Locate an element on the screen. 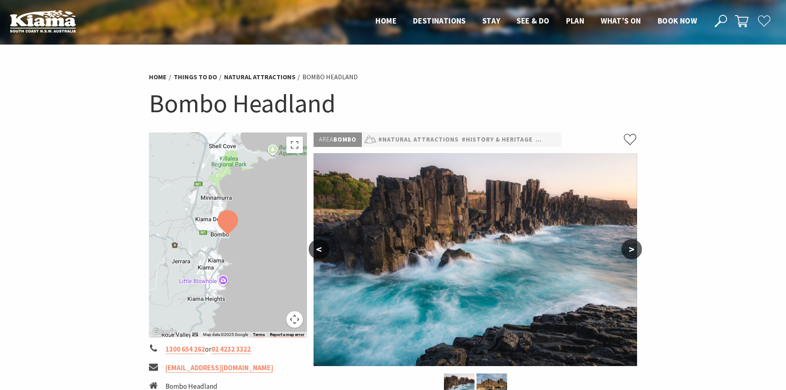 The height and width of the screenshot is (390, 786). li: Bombo Headland is located at coordinates (330, 77).